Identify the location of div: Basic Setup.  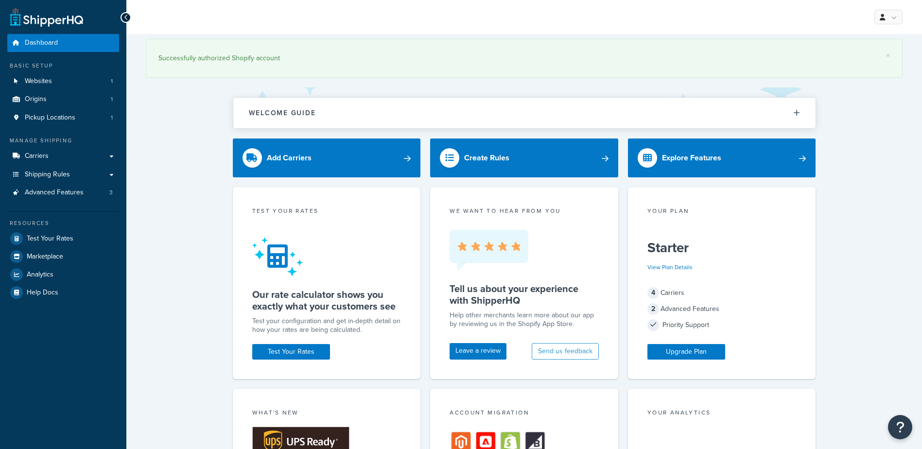
(63, 66).